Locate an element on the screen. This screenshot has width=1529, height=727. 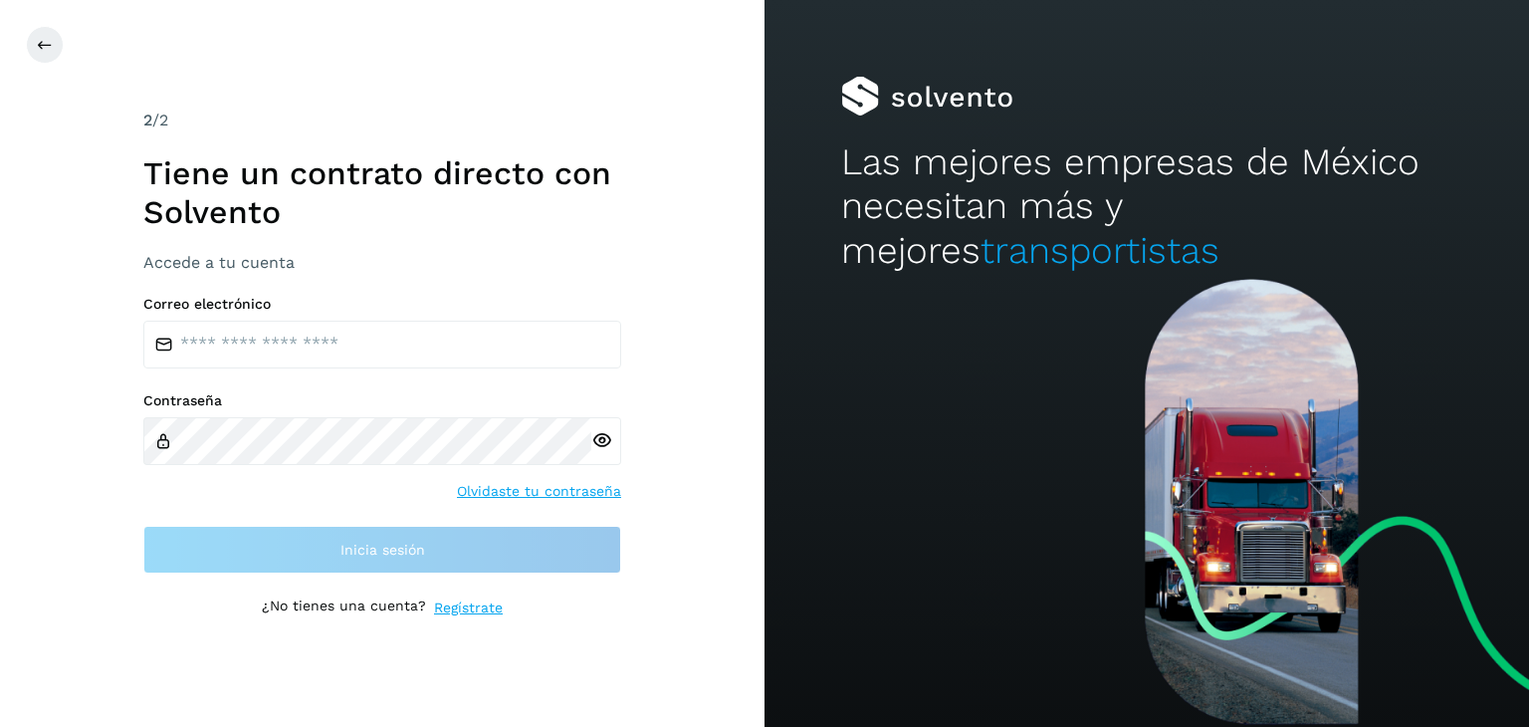
label: Contraseña is located at coordinates (382, 400).